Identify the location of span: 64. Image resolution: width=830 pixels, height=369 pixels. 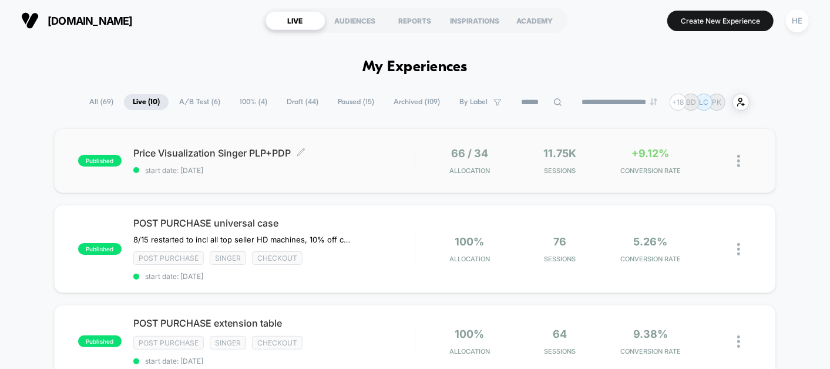
(561, 333).